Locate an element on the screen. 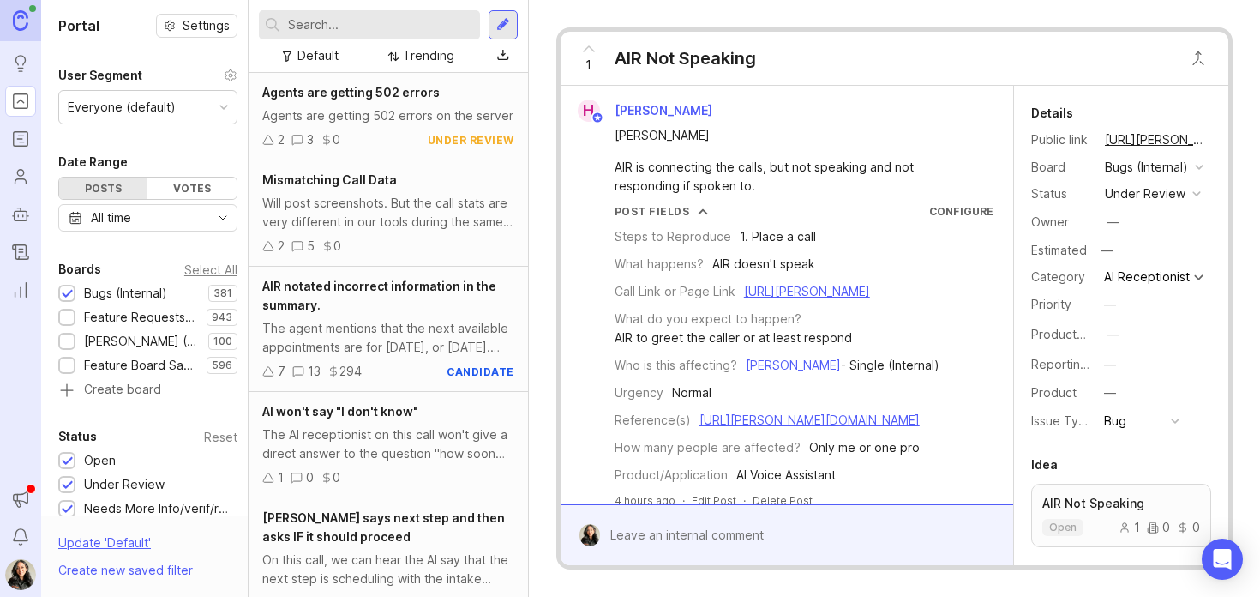 Image resolution: width=1260 pixels, height=597 pixels. div: 3 is located at coordinates (310, 140).